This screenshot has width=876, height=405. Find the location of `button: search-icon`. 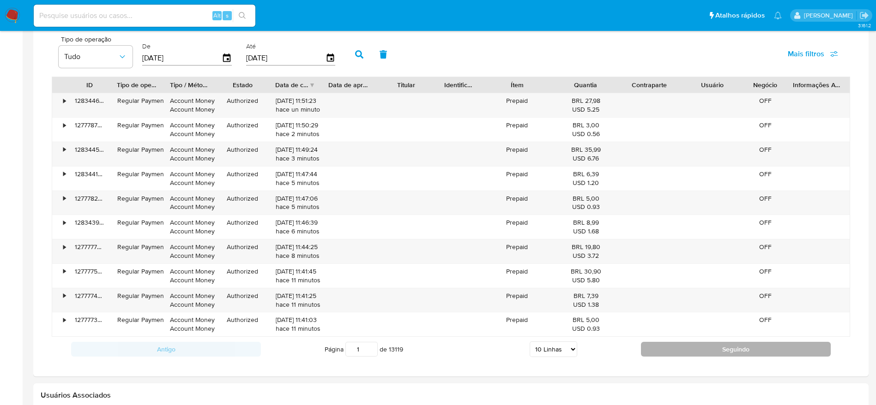

button: search-icon is located at coordinates (242, 16).